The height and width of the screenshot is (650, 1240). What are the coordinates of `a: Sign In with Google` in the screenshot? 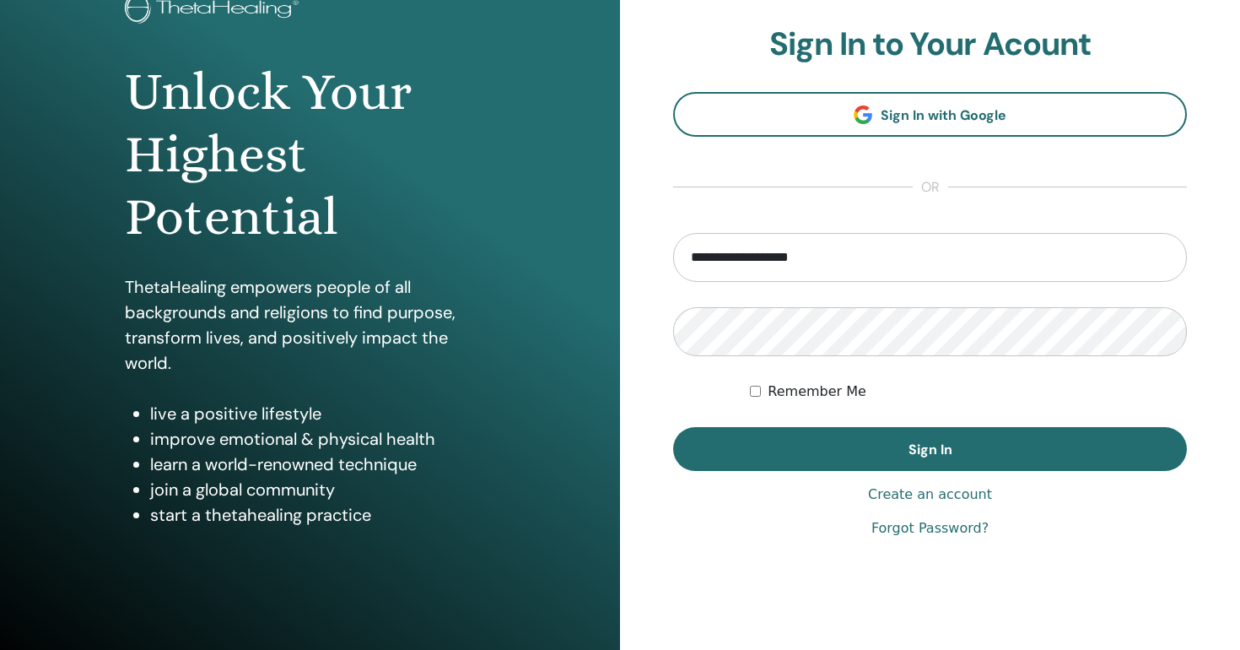 It's located at (930, 114).